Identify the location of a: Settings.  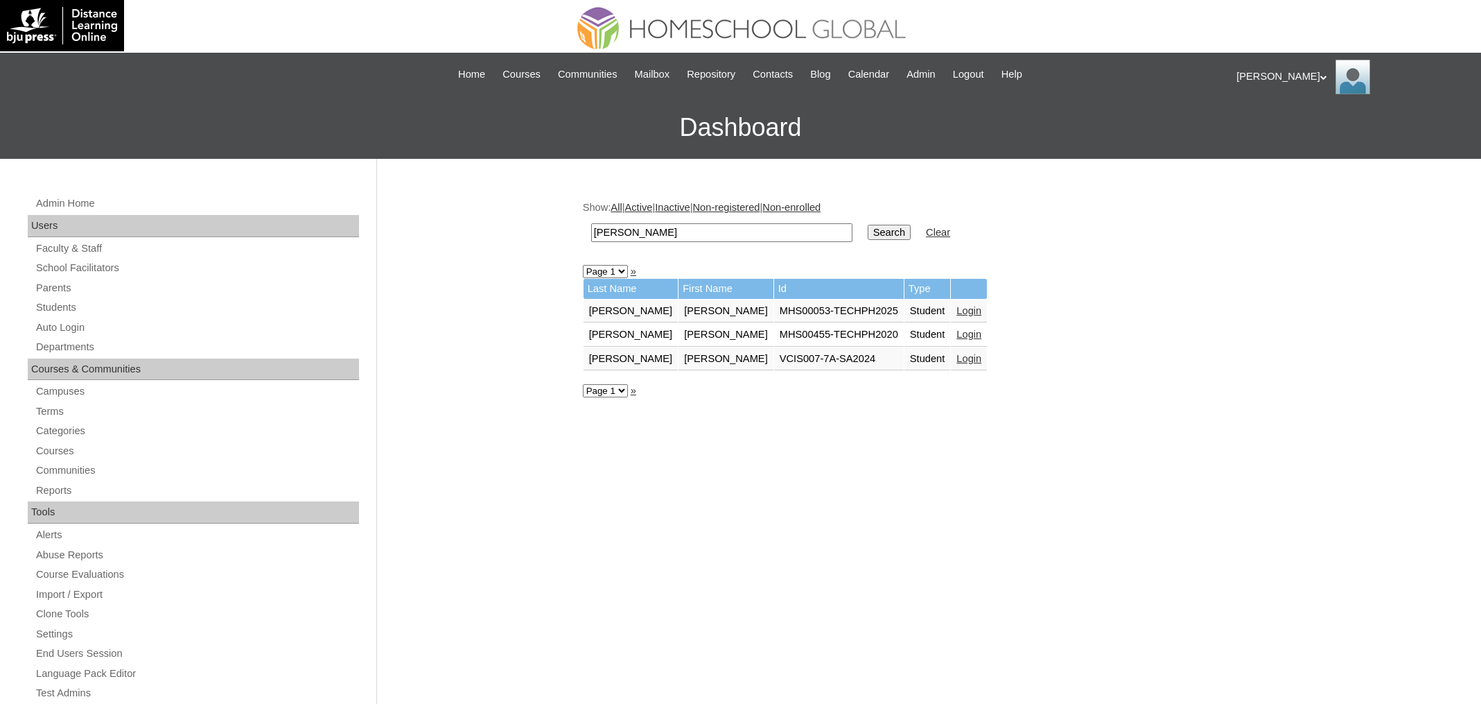
(197, 634).